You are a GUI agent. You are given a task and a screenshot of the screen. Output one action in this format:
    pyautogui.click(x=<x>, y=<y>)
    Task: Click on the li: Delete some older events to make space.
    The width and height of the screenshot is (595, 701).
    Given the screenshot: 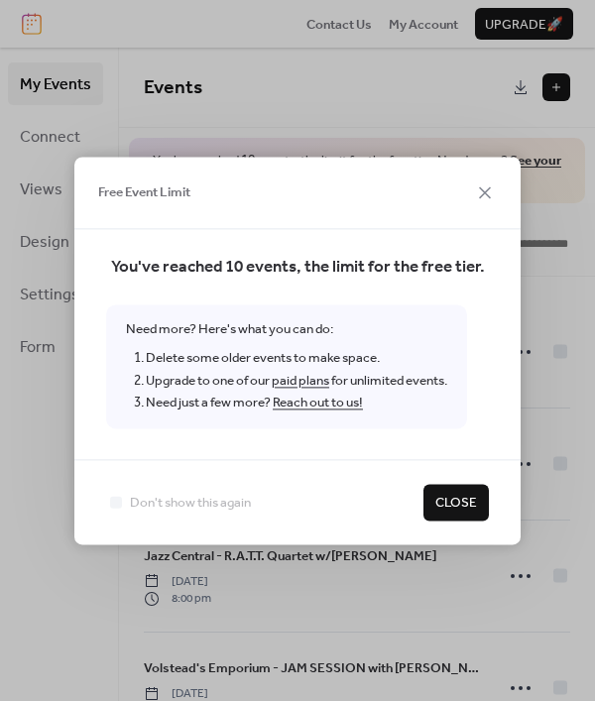 What is the action you would take?
    pyautogui.click(x=296, y=358)
    